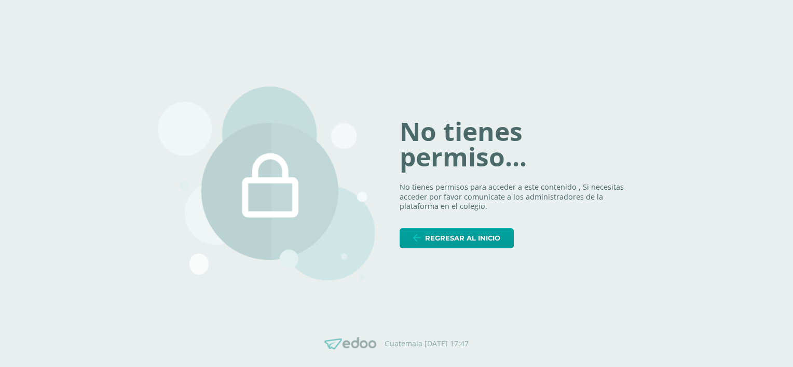  I want to click on h1: No tienes permiso..., so click(517, 144).